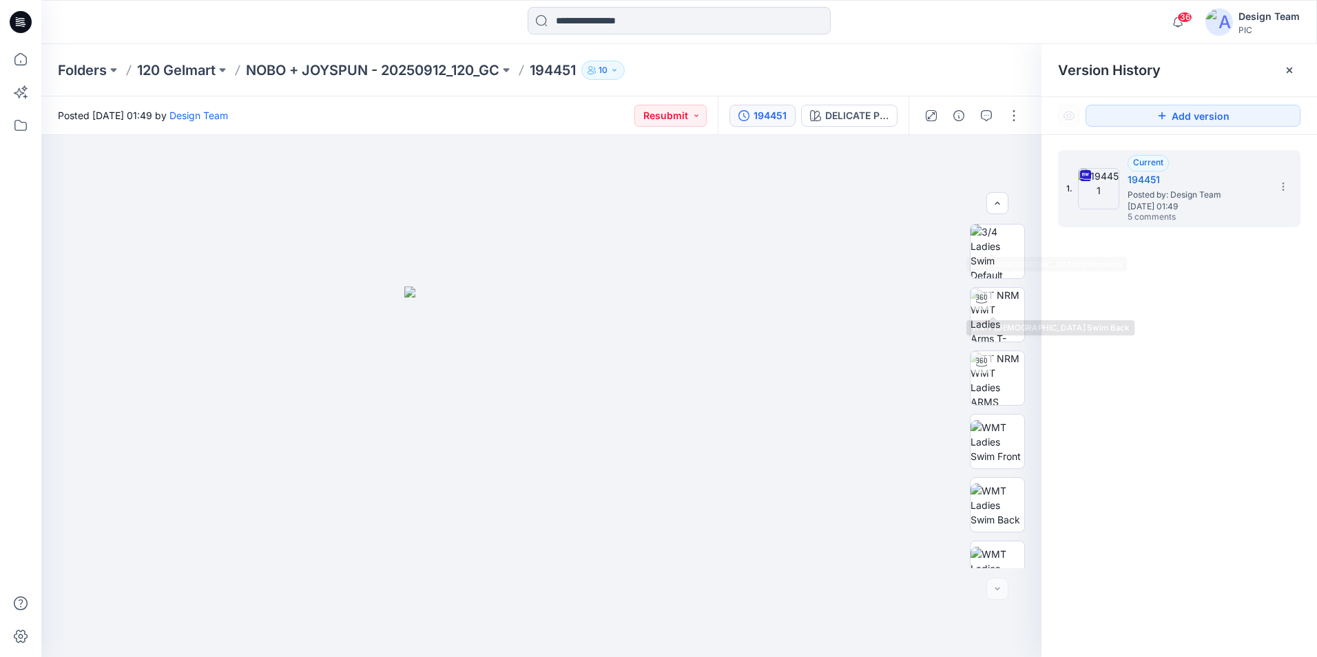 The width and height of the screenshot is (1317, 657). What do you see at coordinates (1069, 116) in the screenshot?
I see `button: Show Hidden Versions` at bounding box center [1069, 116].